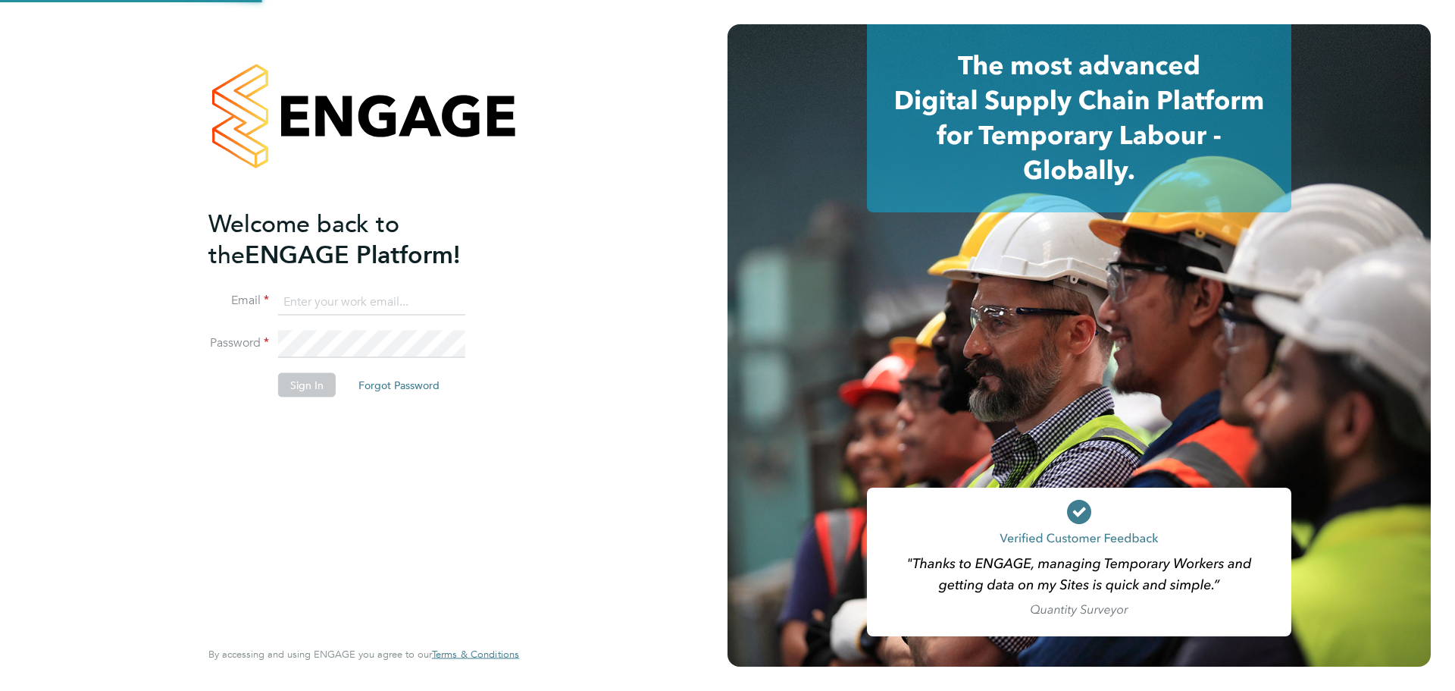 The width and height of the screenshot is (1455, 691). I want to click on h2: ENGAGE Platform!, so click(356, 239).